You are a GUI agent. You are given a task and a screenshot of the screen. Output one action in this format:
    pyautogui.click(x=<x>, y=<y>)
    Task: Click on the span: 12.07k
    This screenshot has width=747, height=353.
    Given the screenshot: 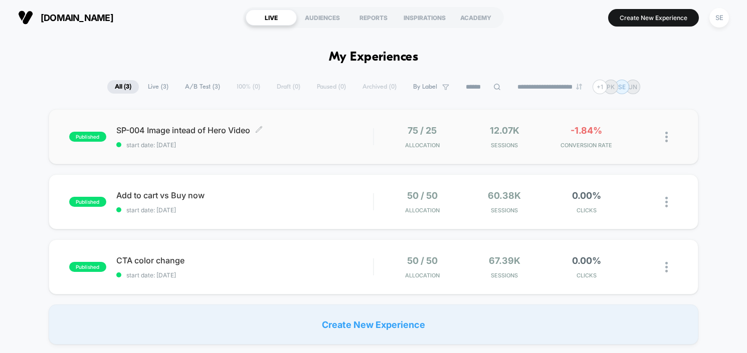 What is the action you would take?
    pyautogui.click(x=504, y=130)
    